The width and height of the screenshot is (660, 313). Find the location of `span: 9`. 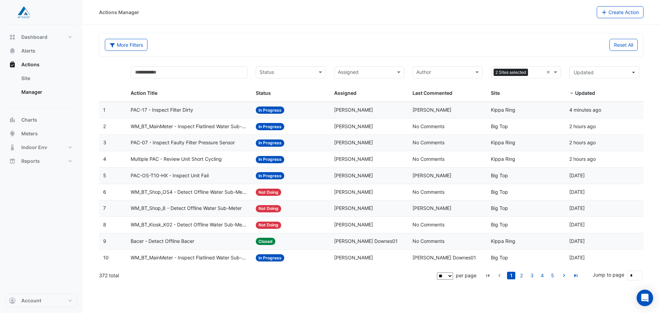

span: 9 is located at coordinates (105, 241).